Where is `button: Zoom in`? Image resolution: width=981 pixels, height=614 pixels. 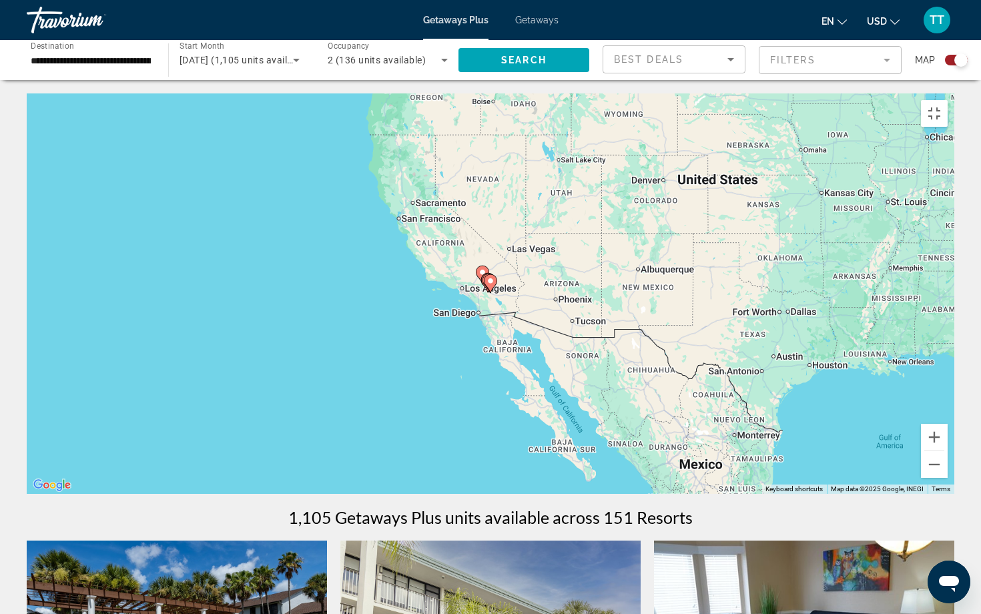
button: Zoom in is located at coordinates (934, 437).